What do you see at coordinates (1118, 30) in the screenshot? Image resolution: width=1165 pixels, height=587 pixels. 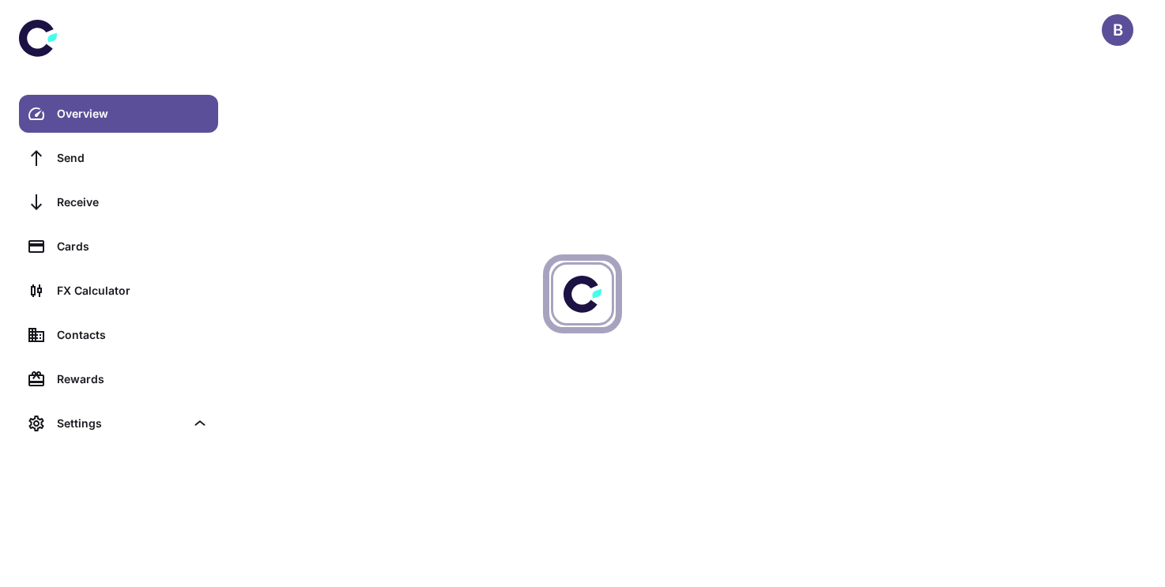 I see `div: B` at bounding box center [1118, 30].